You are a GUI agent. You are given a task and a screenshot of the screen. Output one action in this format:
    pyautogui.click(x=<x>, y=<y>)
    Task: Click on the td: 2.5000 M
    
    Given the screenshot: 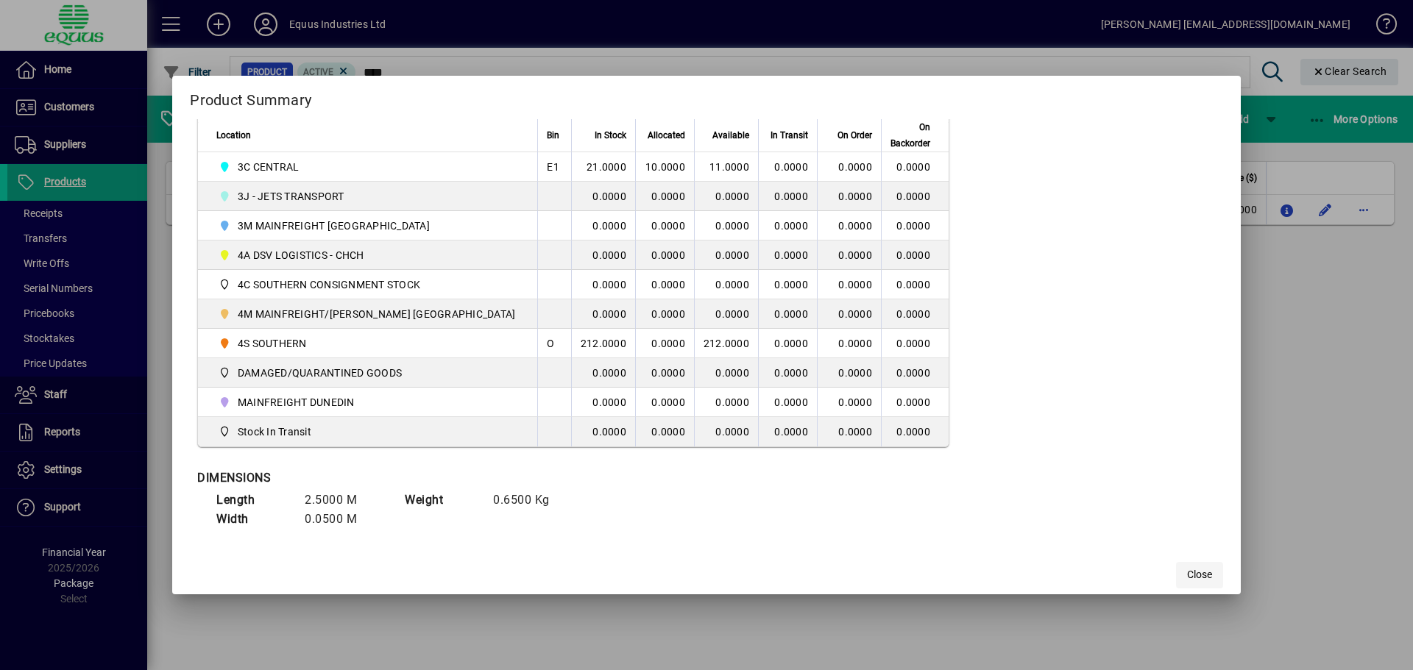 What is the action you would take?
    pyautogui.click(x=341, y=500)
    